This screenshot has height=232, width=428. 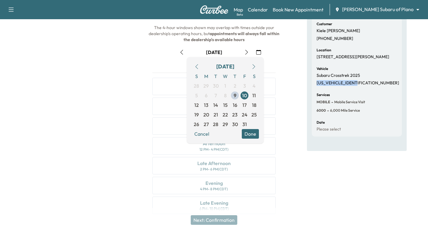 I want to click on span: 7, so click(x=216, y=95).